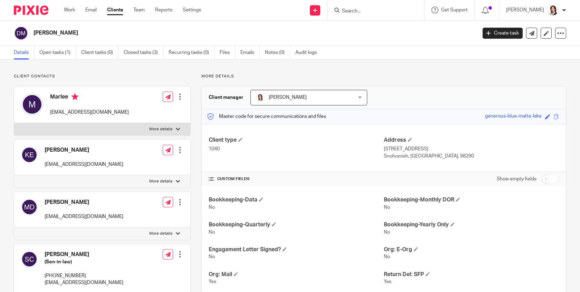 The width and height of the screenshot is (580, 292). I want to click on input: Search, so click(373, 11).